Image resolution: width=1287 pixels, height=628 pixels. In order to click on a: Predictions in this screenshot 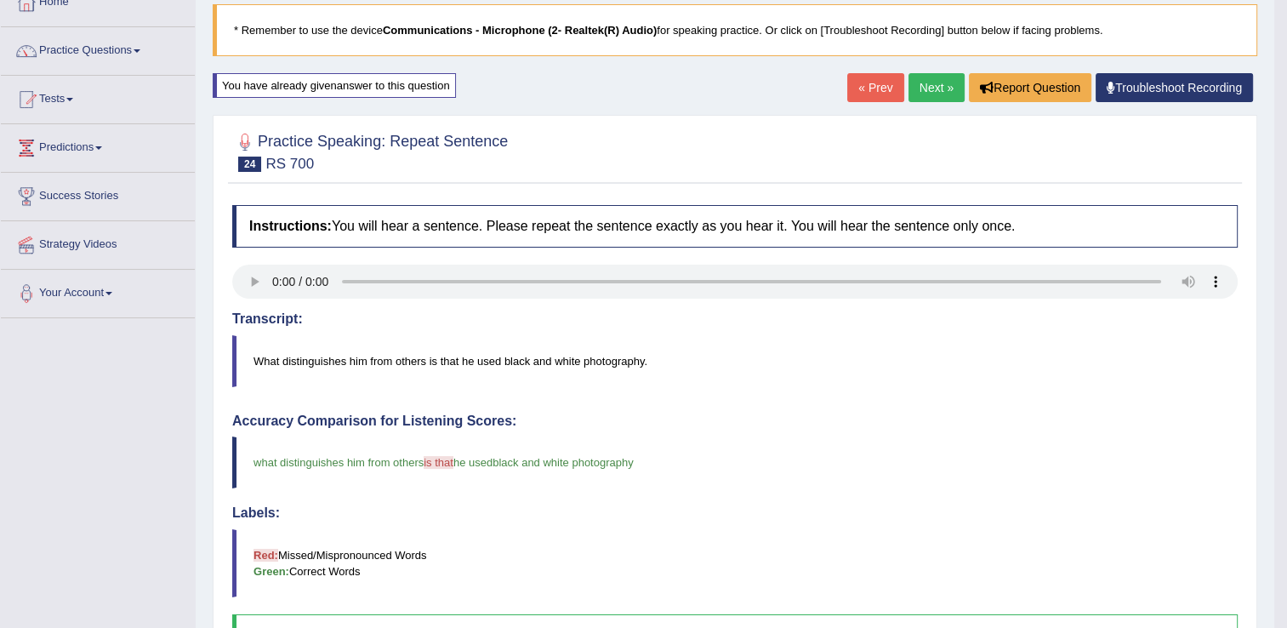, I will do `click(98, 145)`.